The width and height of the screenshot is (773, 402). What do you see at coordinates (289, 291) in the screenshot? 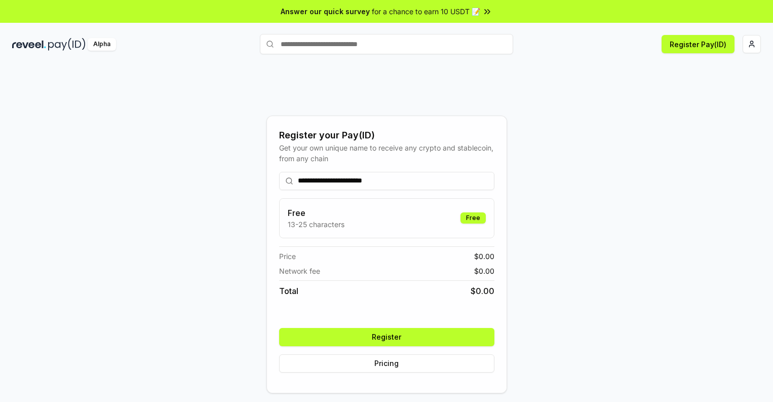
I see `span: Total` at bounding box center [289, 291].